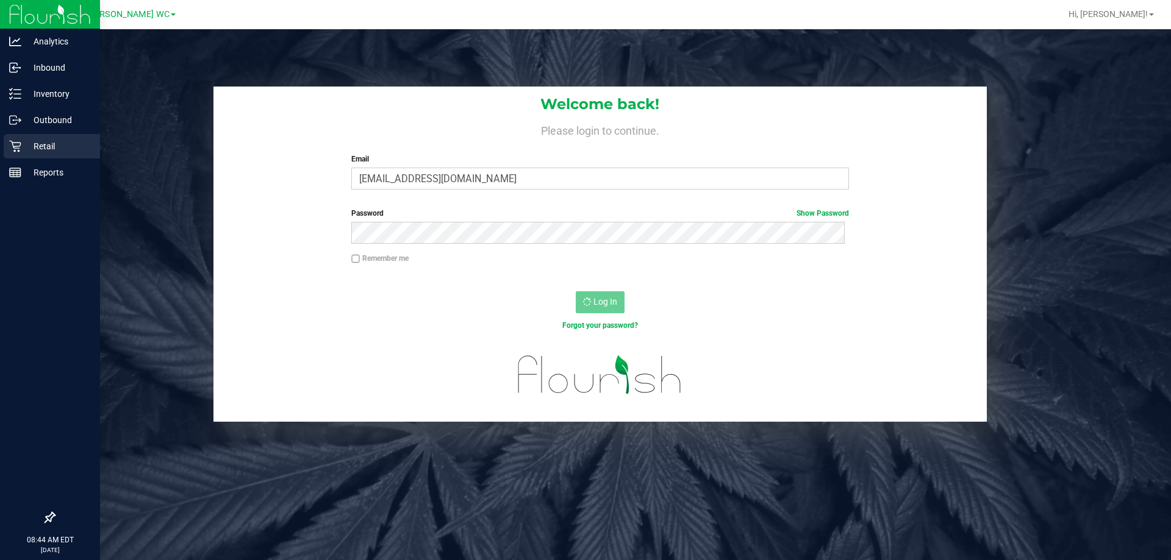  I want to click on inline-svg: Inbound, so click(15, 68).